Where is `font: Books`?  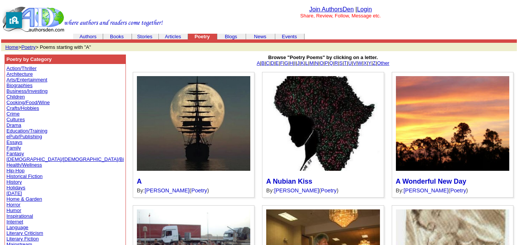 font: Books is located at coordinates (117, 36).